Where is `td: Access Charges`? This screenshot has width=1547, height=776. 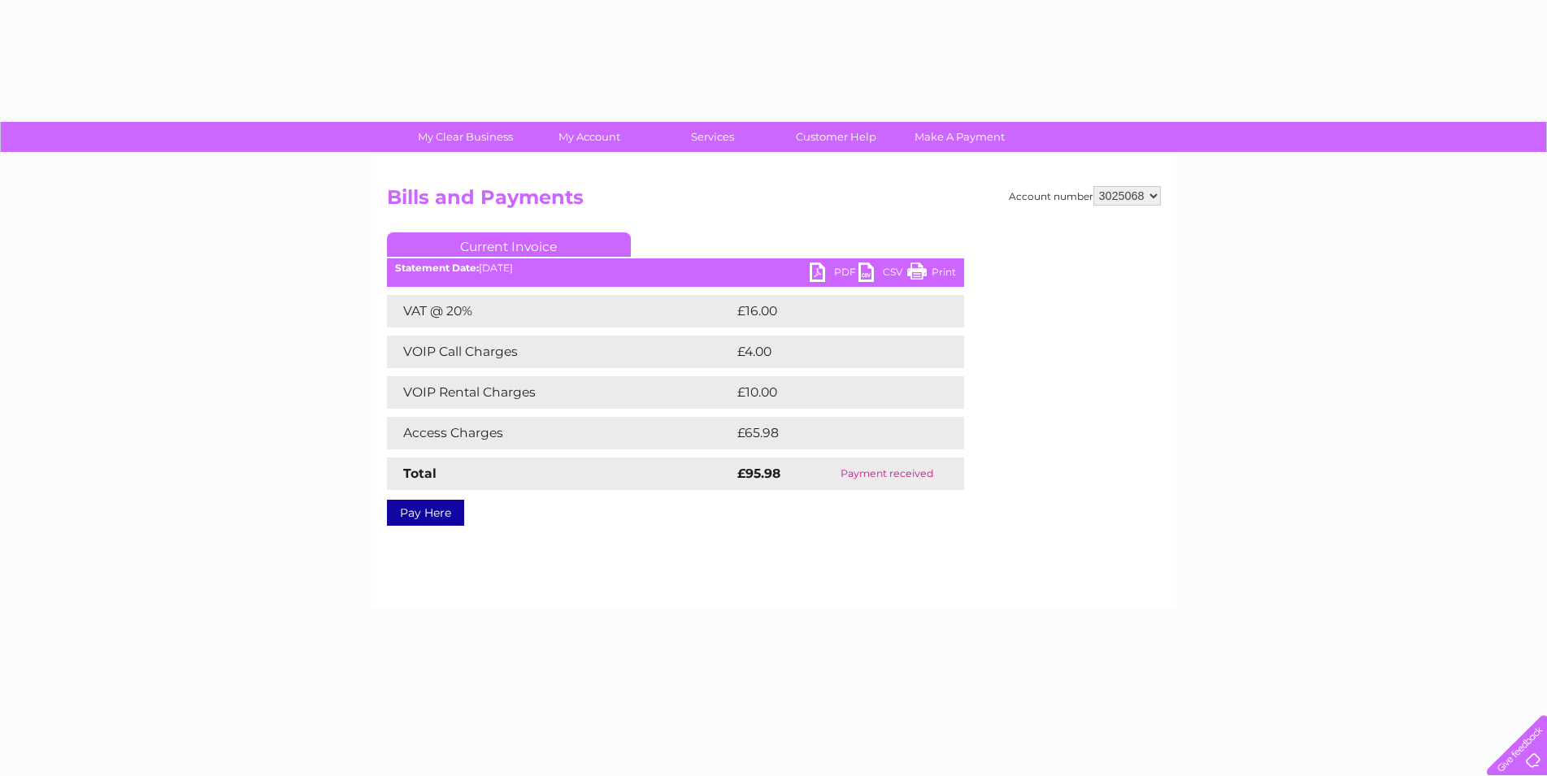 td: Access Charges is located at coordinates (560, 433).